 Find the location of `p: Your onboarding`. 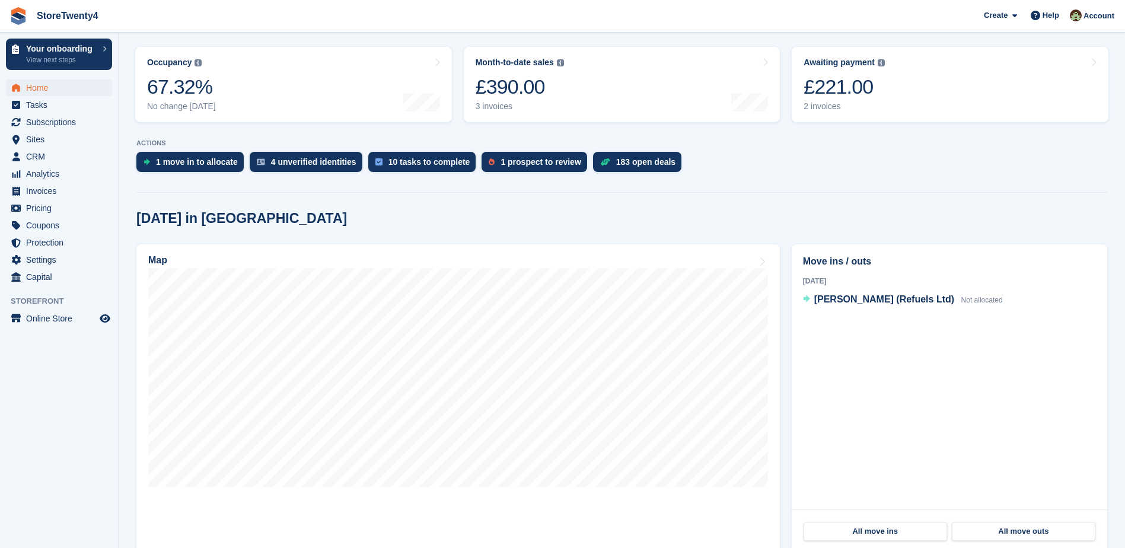

p: Your onboarding is located at coordinates (61, 49).